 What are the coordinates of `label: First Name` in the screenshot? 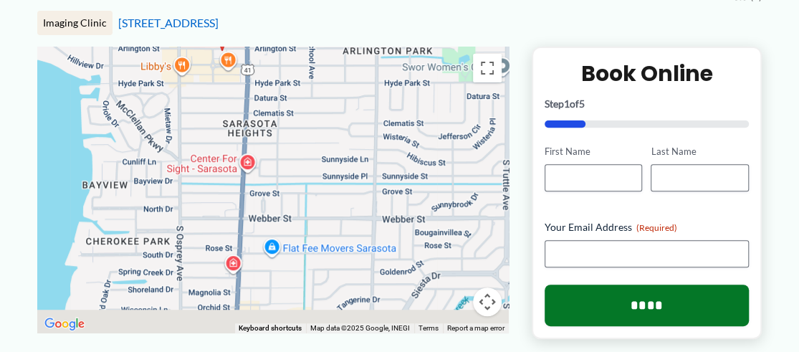 It's located at (593, 151).